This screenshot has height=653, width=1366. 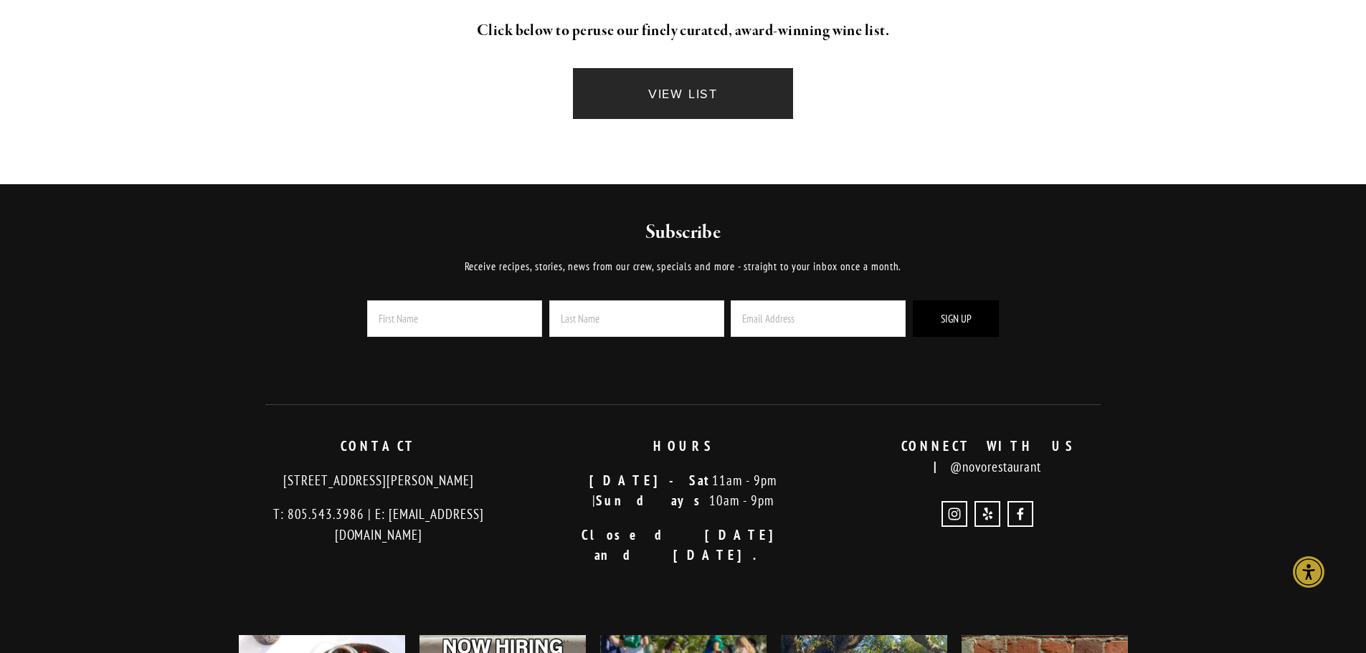 What do you see at coordinates (1020, 514) in the screenshot?
I see `a: Novo Restaurant and Lounge` at bounding box center [1020, 514].